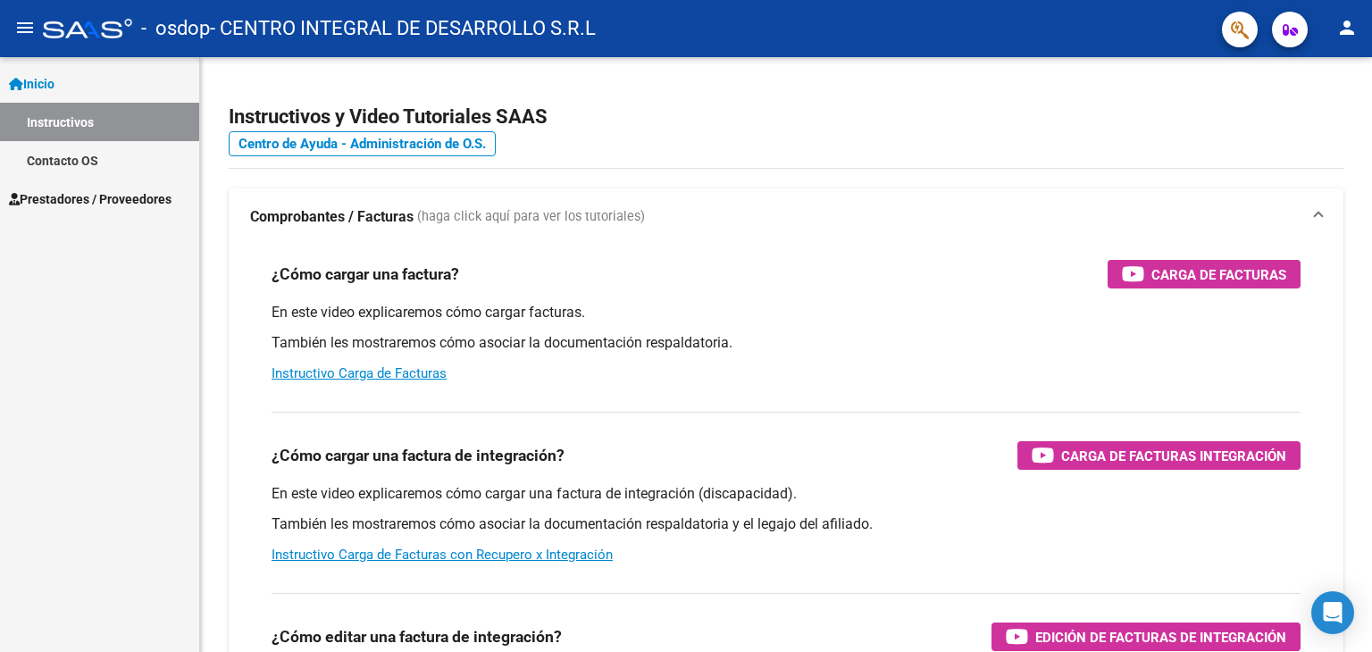  Describe the element at coordinates (1347, 28) in the screenshot. I see `mat-icon: person` at that location.